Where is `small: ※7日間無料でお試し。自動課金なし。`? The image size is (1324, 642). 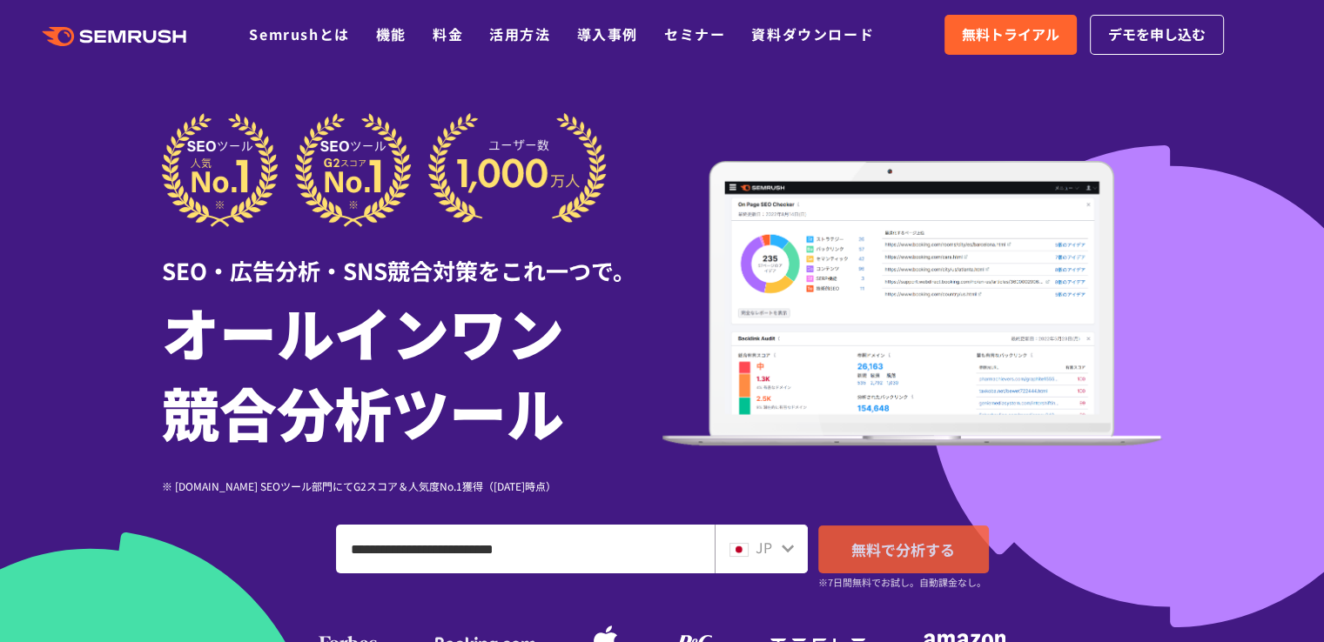 small: ※7日間無料でお試し。自動課金なし。 is located at coordinates (902, 582).